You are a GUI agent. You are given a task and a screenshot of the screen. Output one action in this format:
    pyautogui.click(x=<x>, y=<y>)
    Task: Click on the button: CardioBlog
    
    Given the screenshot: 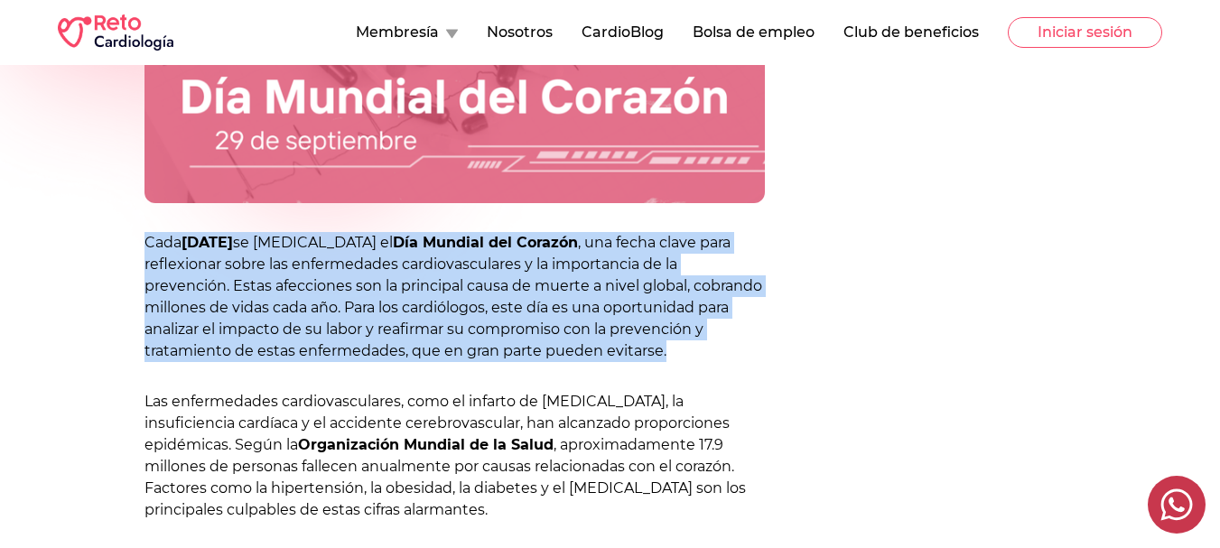 What is the action you would take?
    pyautogui.click(x=622, y=33)
    